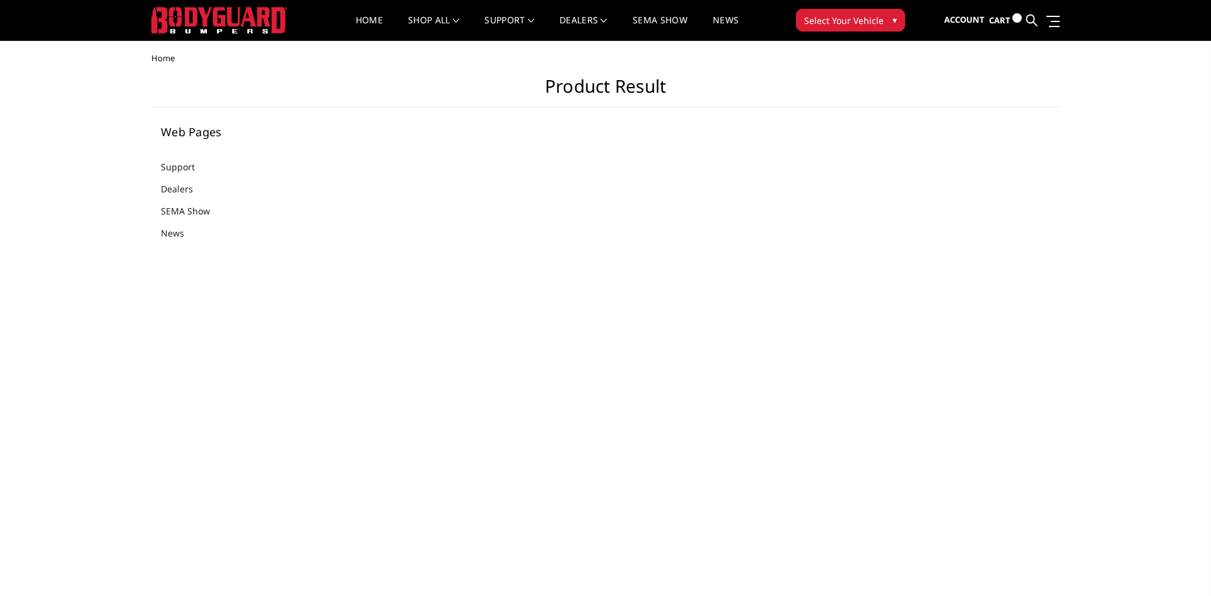  What do you see at coordinates (965, 20) in the screenshot?
I see `span: Account` at bounding box center [965, 20].